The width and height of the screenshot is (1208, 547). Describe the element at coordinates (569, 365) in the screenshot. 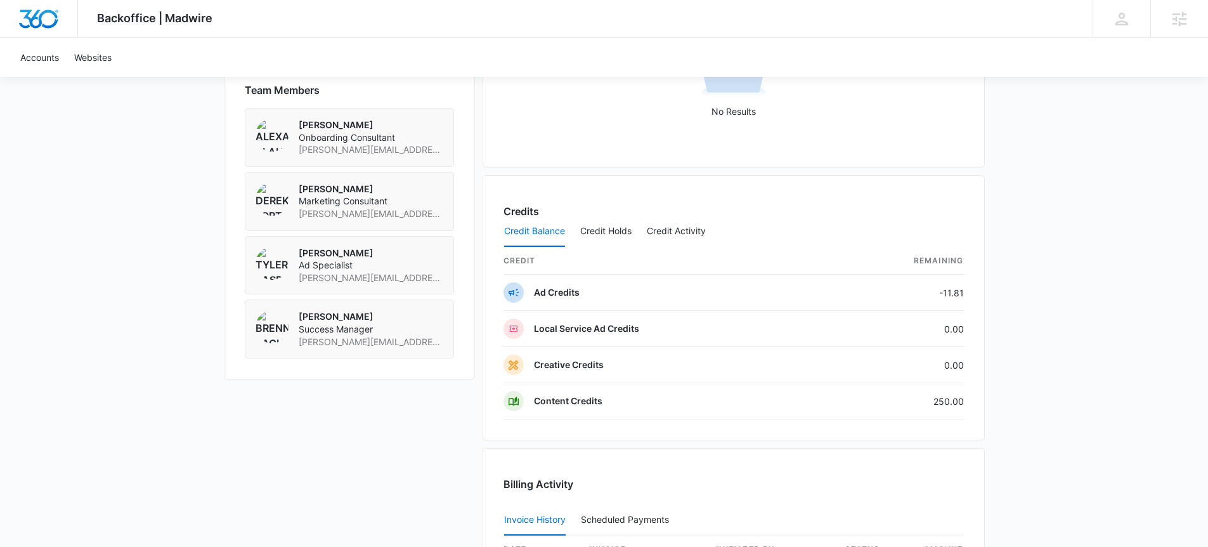

I see `p: Creative Credits` at that location.